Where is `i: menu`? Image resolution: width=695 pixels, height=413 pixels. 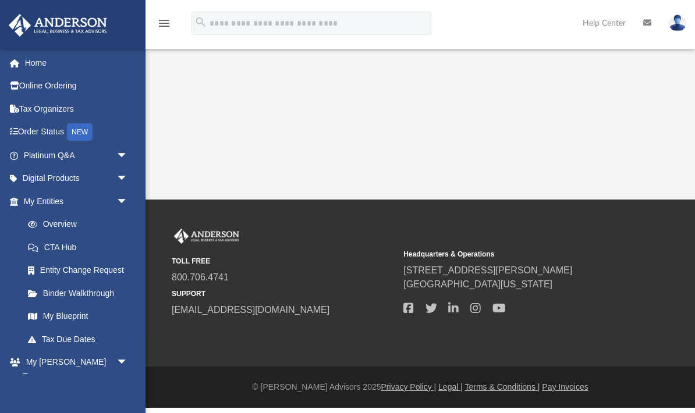
i: menu is located at coordinates (164, 23).